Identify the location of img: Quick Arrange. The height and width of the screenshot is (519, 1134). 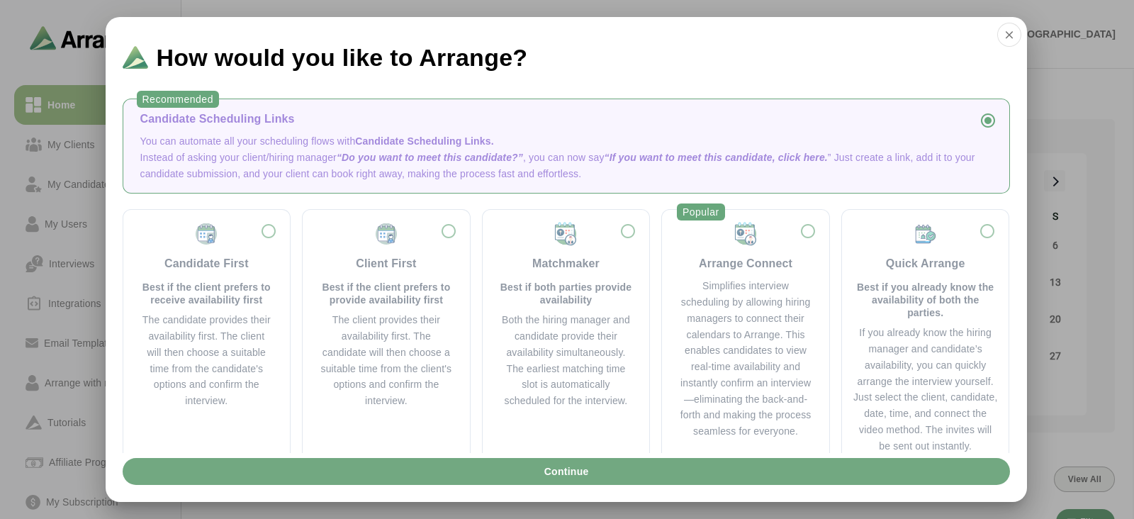
(926, 234).